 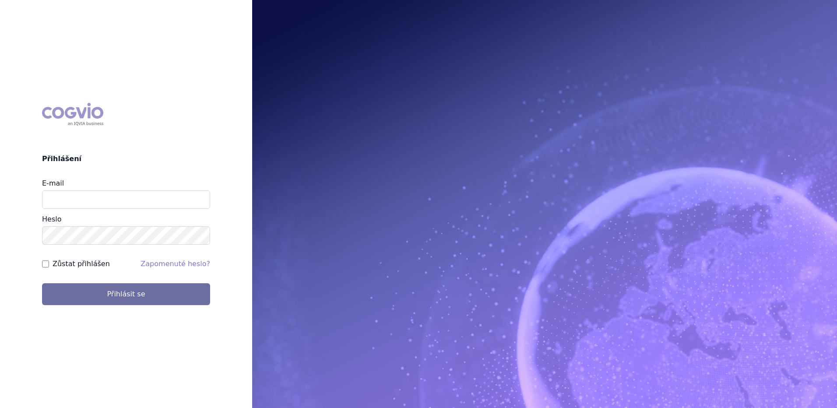 What do you see at coordinates (126, 294) in the screenshot?
I see `button: Přihlásit se` at bounding box center [126, 294].